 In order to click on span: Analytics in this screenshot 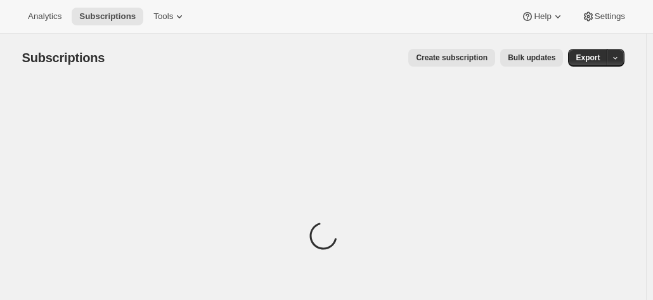, I will do `click(44, 16)`.